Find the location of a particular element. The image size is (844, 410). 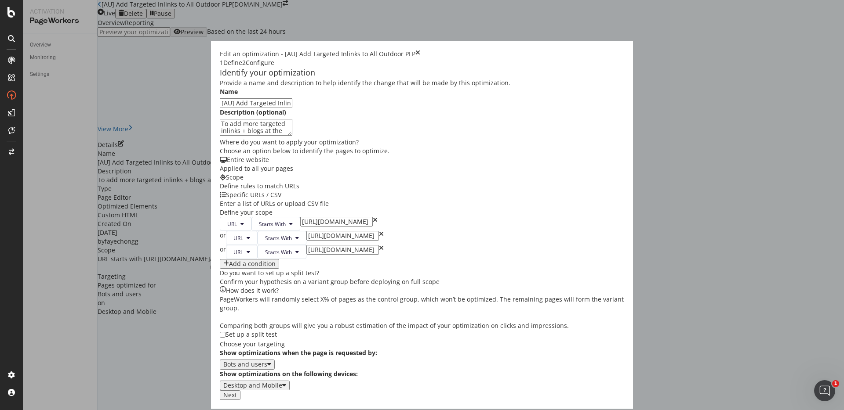

div: Bots and users is located at coordinates (245, 365).